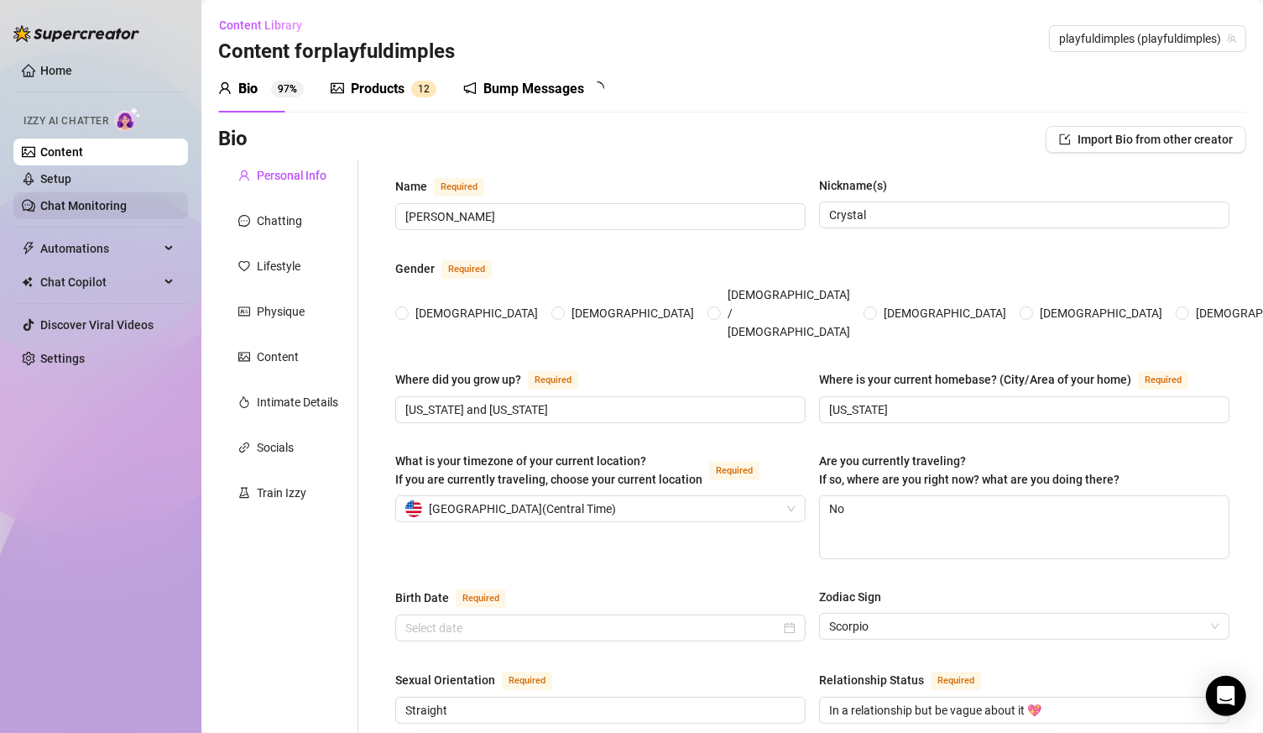 This screenshot has width=1263, height=733. What do you see at coordinates (278, 357) in the screenshot?
I see `div: Content` at bounding box center [278, 357].